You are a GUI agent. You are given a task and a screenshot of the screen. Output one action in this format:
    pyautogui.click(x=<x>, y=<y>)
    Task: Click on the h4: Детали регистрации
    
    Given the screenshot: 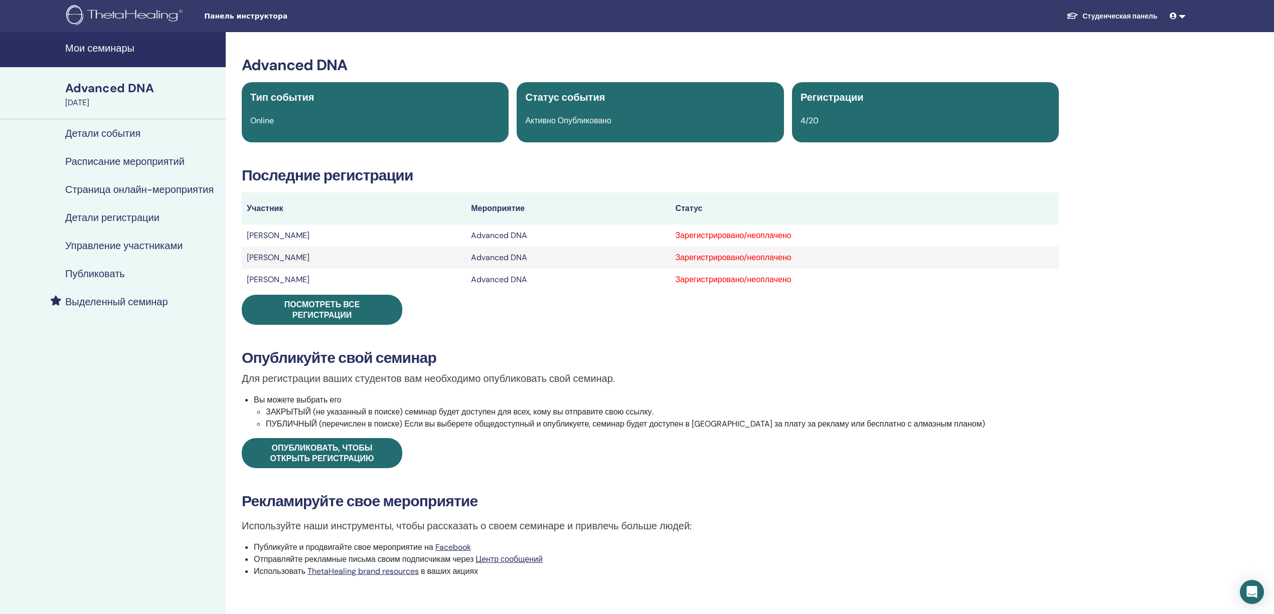 What is the action you would take?
    pyautogui.click(x=112, y=218)
    